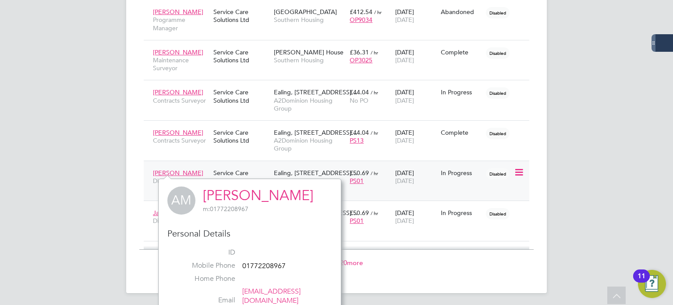  What do you see at coordinates (205, 278) in the screenshot?
I see `label: Home Phone` at bounding box center [205, 278].